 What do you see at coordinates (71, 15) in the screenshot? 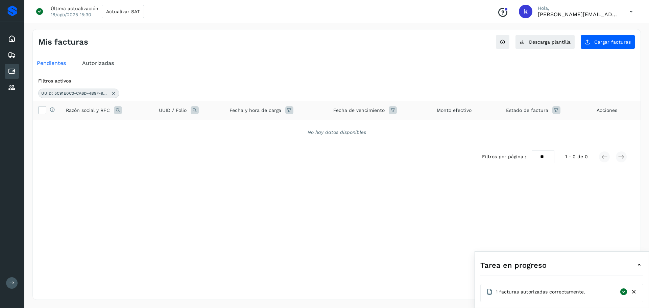
I see `p: 18/ago/2025 15:30` at bounding box center [71, 15].